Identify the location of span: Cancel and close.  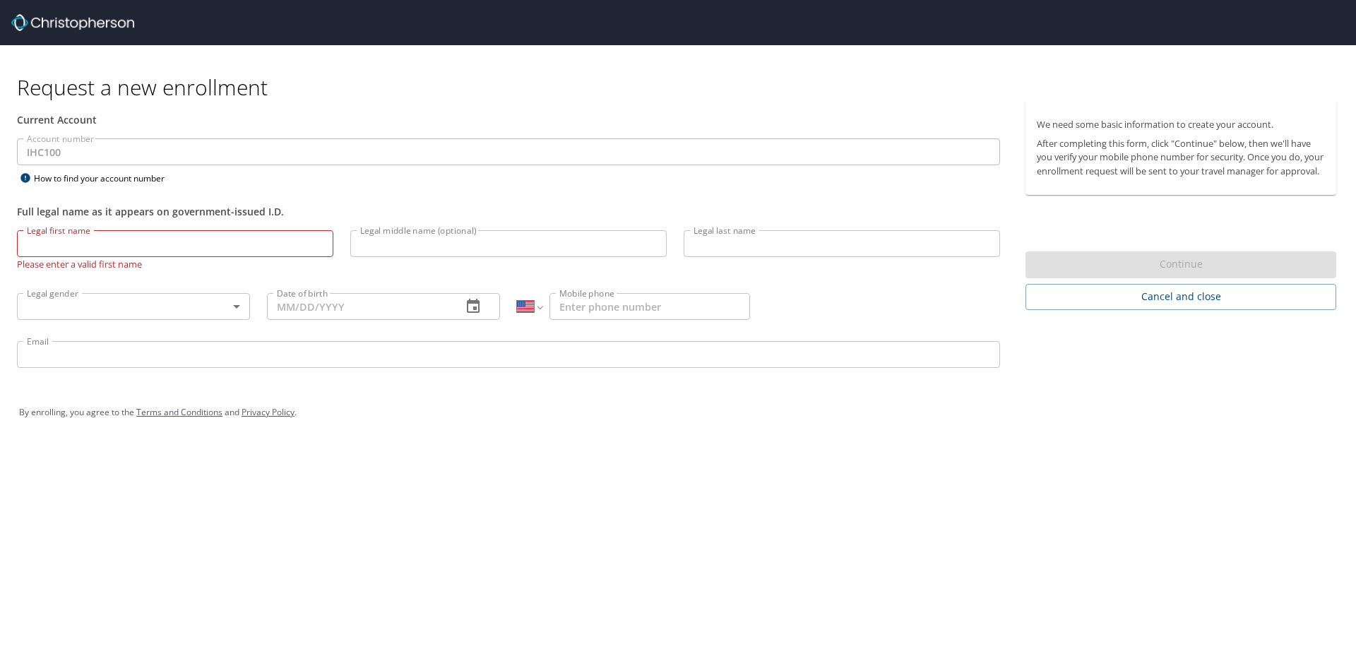
(1181, 297).